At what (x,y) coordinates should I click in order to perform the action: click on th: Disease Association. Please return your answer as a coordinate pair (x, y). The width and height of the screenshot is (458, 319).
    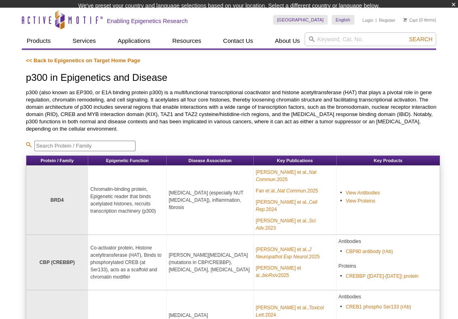
    Looking at the image, I should click on (210, 161).